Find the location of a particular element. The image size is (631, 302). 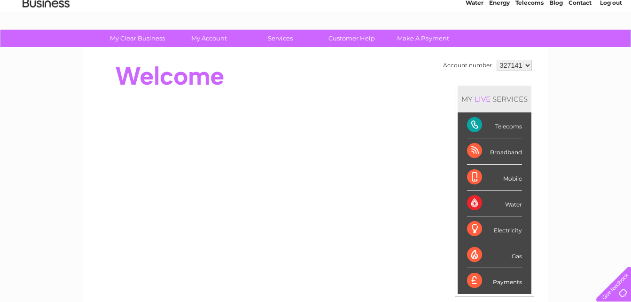

div: Payments is located at coordinates (495, 281).